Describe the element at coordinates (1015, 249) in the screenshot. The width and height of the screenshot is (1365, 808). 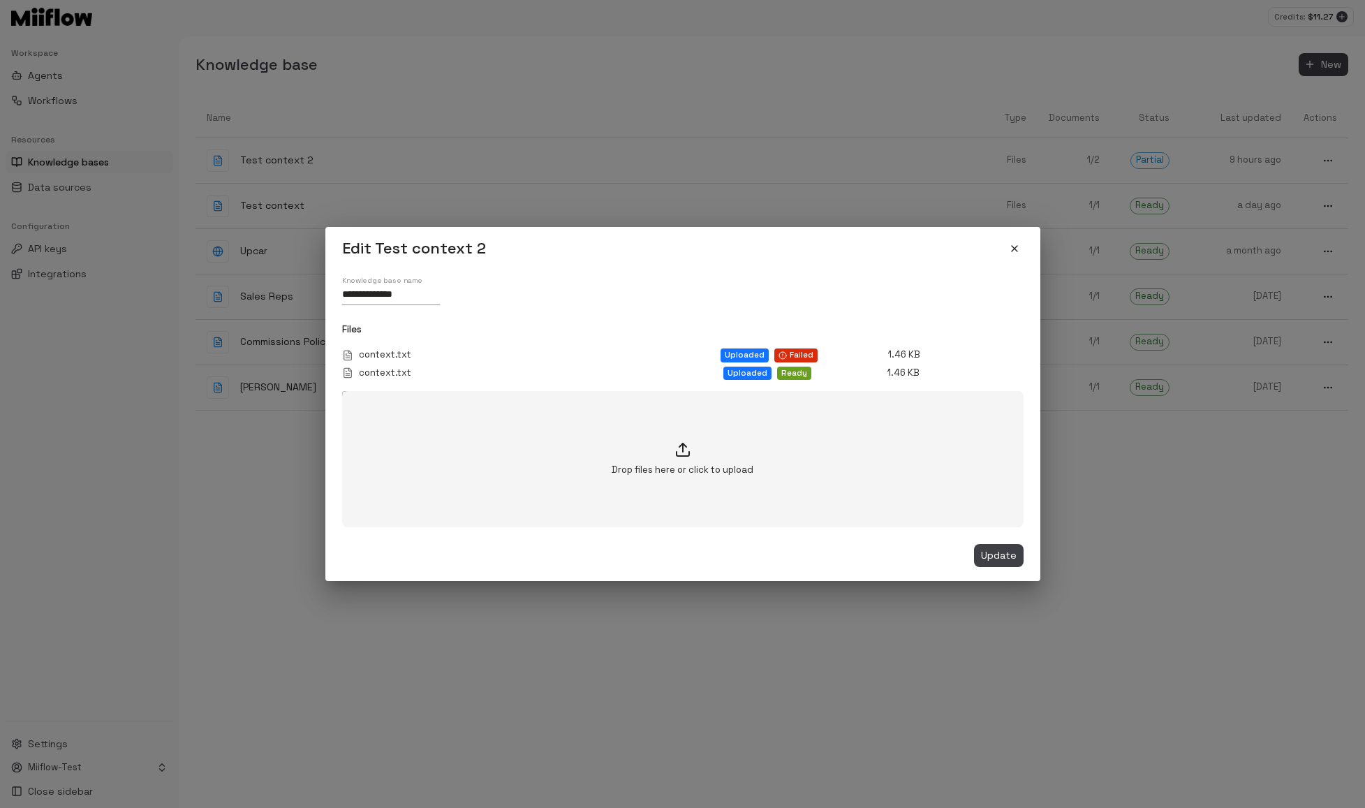
I see `button: close` at that location.